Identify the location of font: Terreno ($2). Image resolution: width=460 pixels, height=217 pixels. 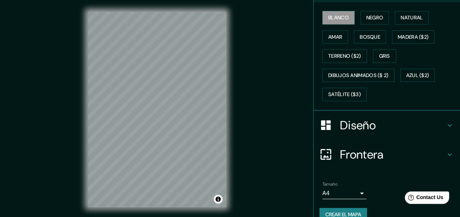
(345, 56).